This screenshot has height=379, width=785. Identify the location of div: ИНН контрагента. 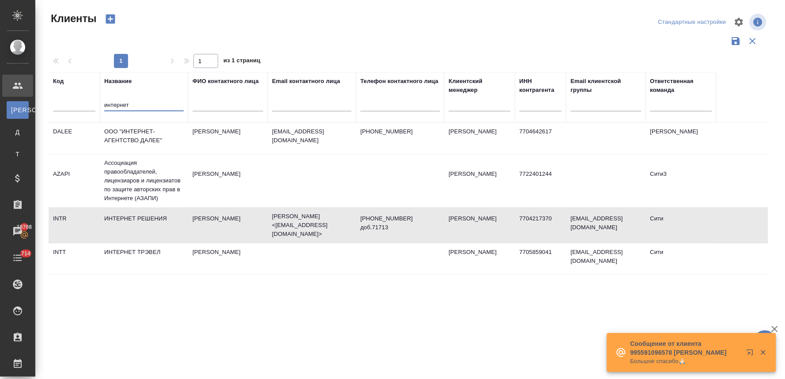
(541, 86).